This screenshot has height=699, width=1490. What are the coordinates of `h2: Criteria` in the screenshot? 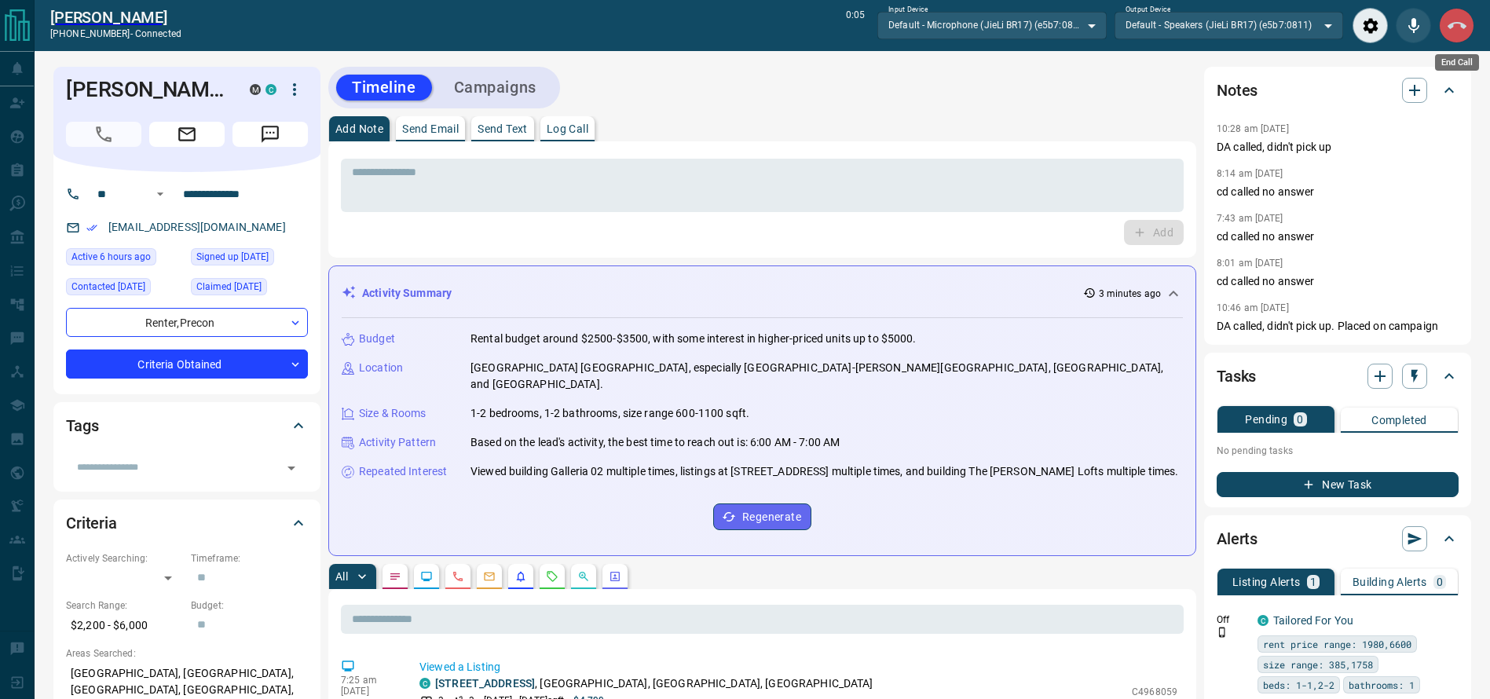 It's located at (91, 523).